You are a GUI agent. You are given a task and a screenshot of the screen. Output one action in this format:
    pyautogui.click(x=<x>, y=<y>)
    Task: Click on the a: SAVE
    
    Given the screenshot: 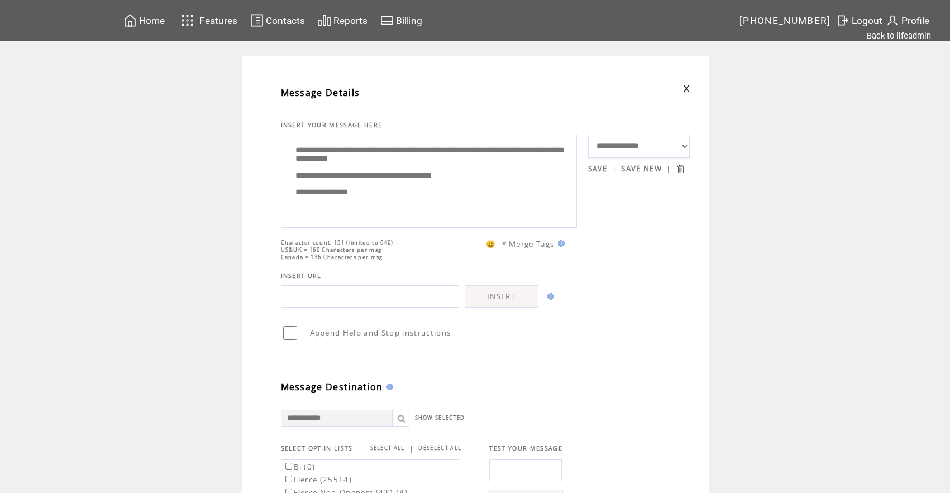 What is the action you would take?
    pyautogui.click(x=597, y=169)
    